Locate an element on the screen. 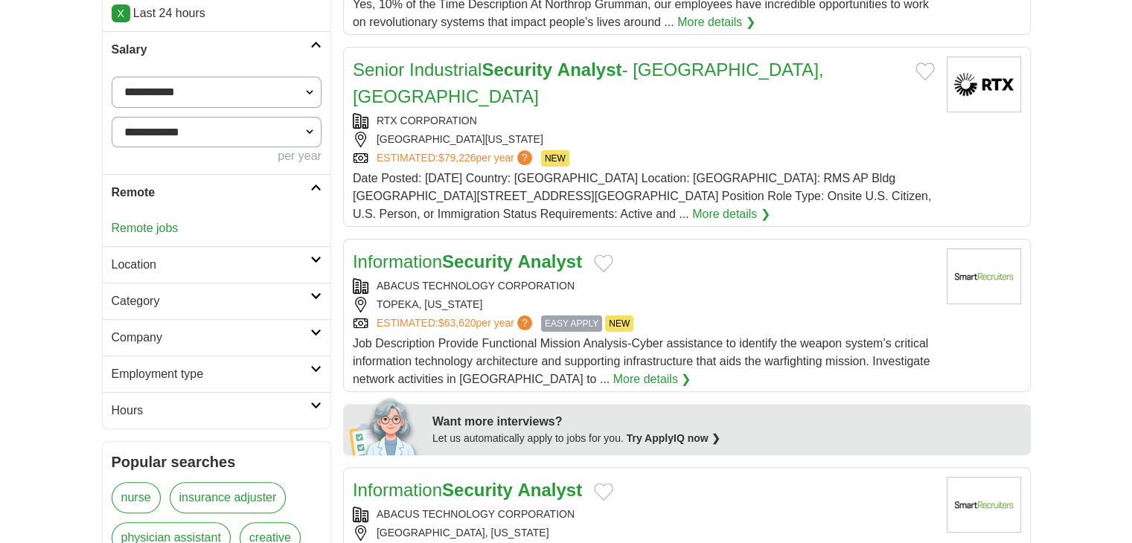 The width and height of the screenshot is (1132, 543). h2: Category is located at coordinates (211, 301).